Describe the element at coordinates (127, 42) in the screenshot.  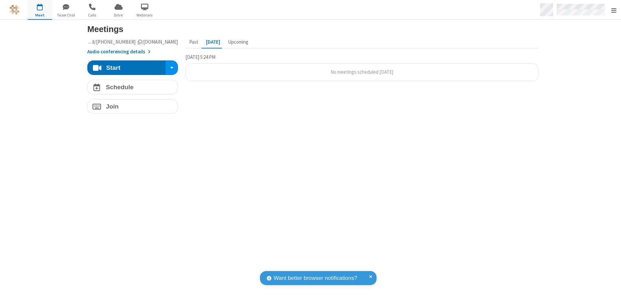
I see `span: Copy my meeting room link` at that location.